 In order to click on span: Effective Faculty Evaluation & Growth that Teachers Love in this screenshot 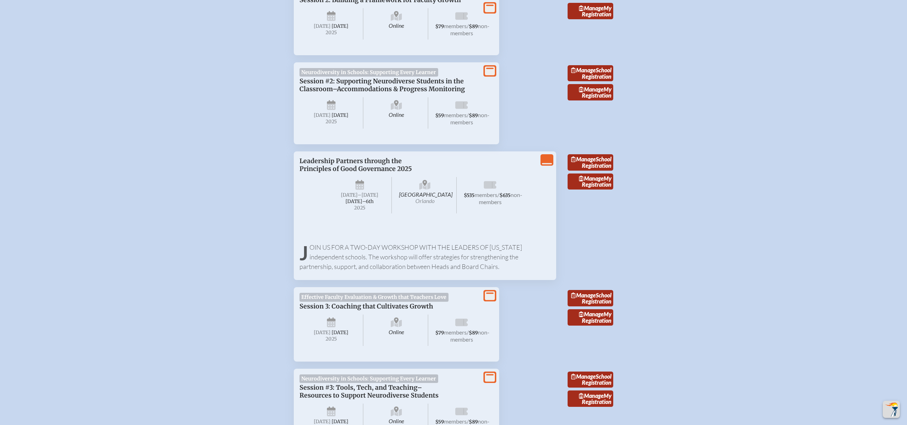, I will do `click(374, 297)`.